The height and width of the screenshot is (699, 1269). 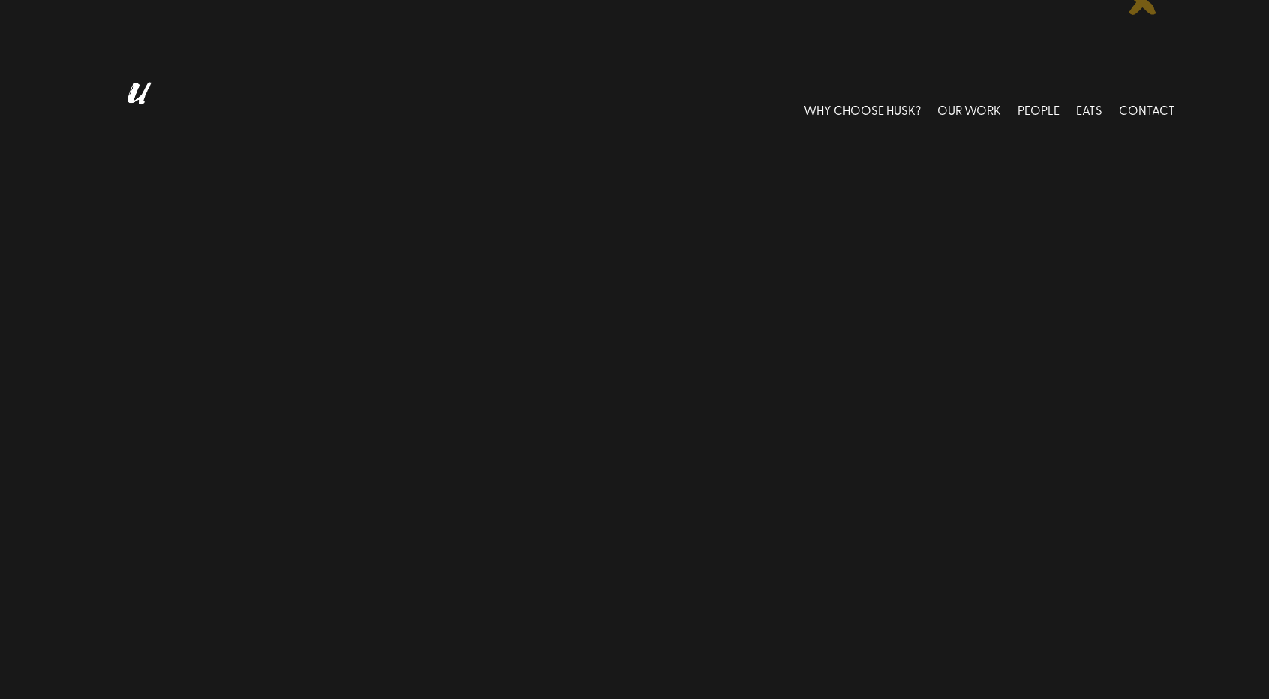 What do you see at coordinates (1089, 109) in the screenshot?
I see `a: EATS` at bounding box center [1089, 109].